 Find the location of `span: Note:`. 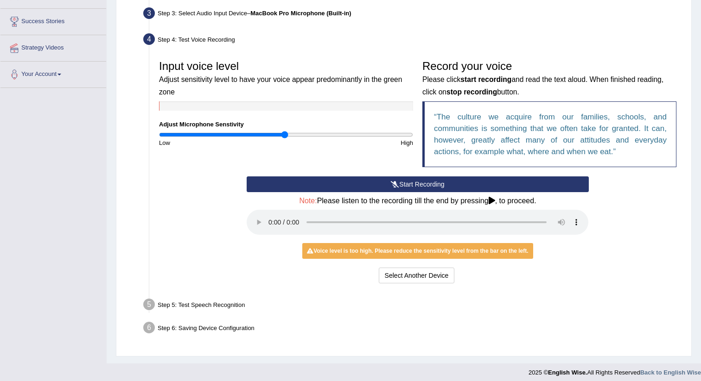

span: Note: is located at coordinates (308, 201).